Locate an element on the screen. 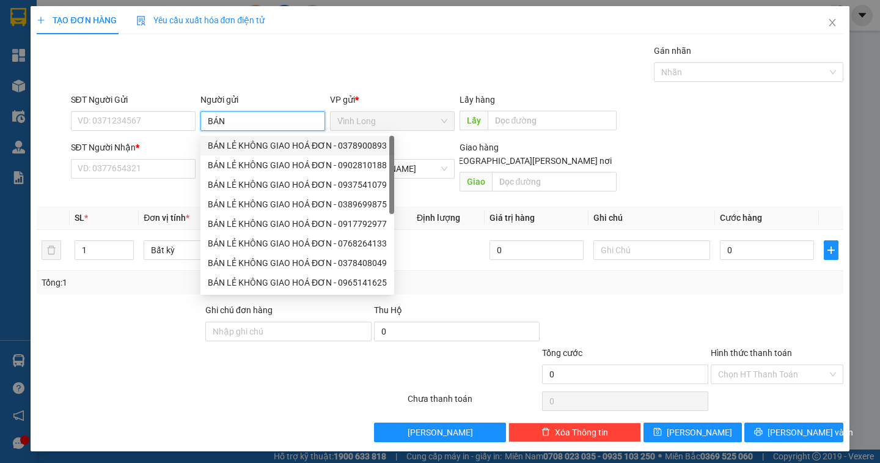 This screenshot has width=880, height=463. span: Giao hàng is located at coordinates (479, 147).